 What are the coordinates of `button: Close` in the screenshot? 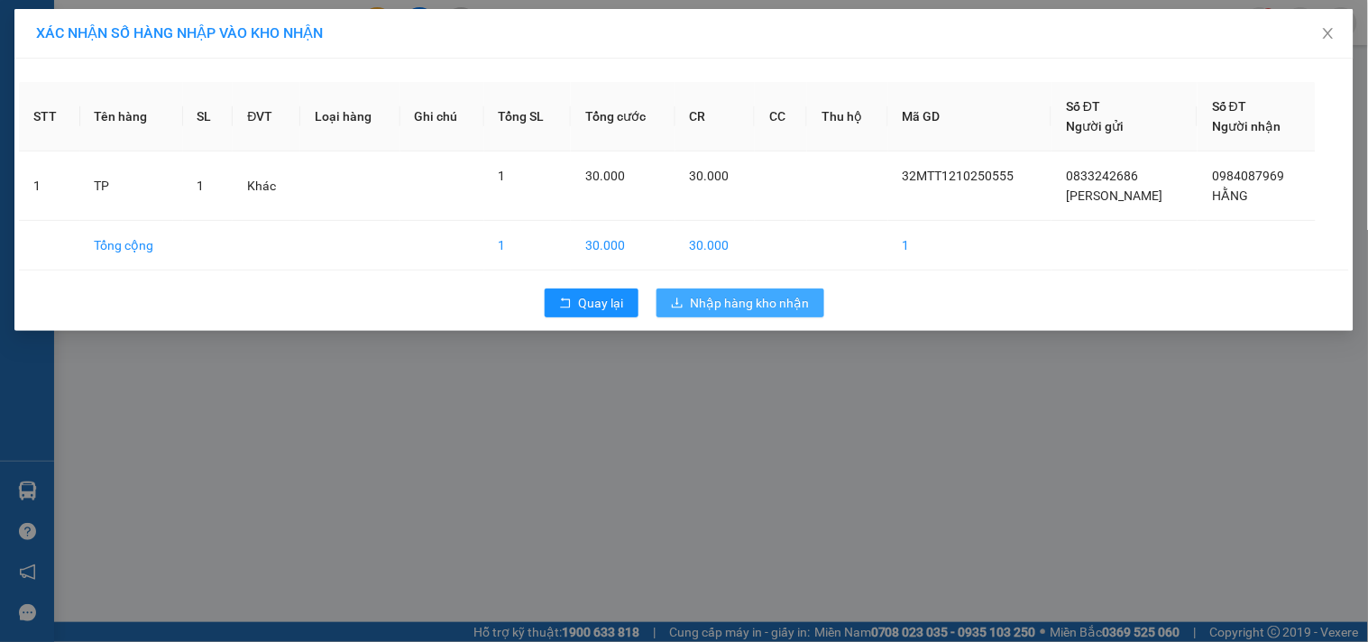 It's located at (1329, 34).